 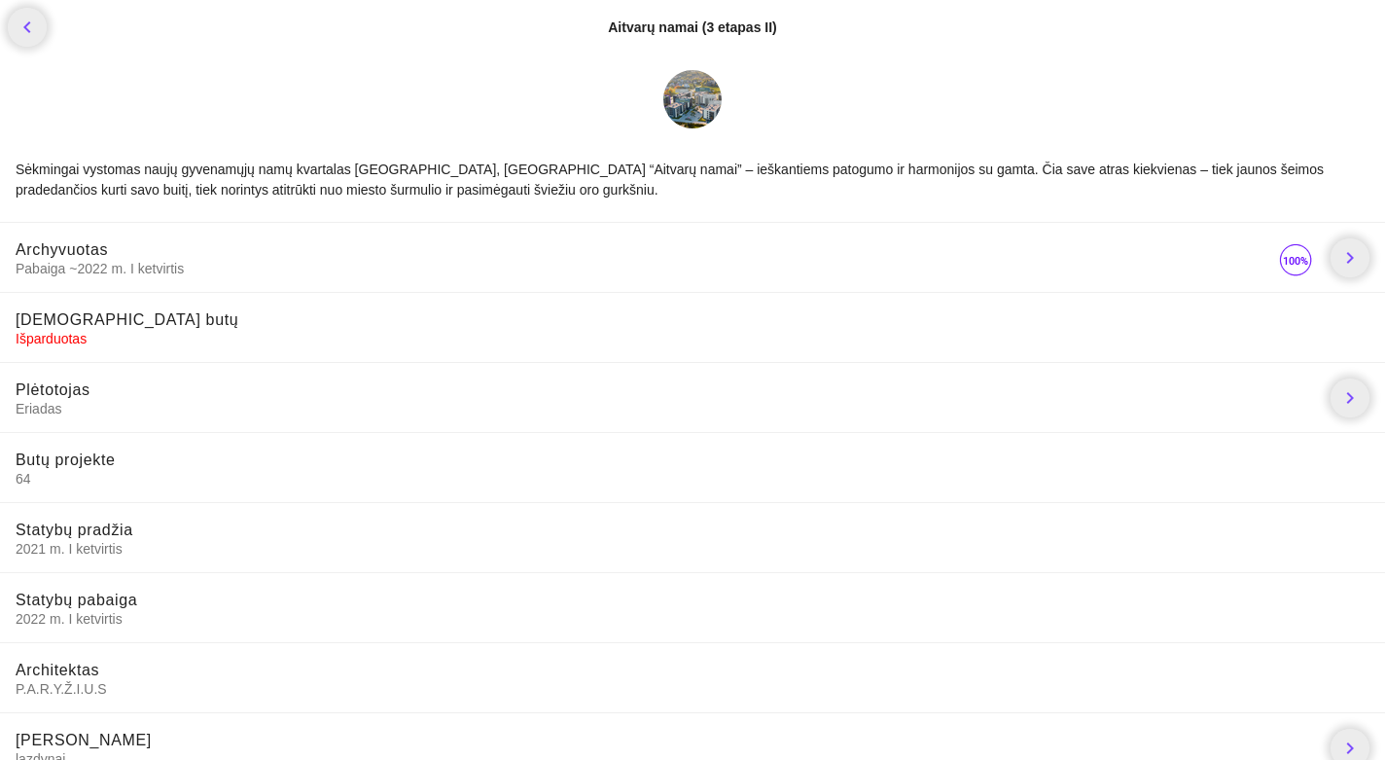 What do you see at coordinates (693, 27) in the screenshot?
I see `div: Aitvarų namai (3 etapas II)` at bounding box center [693, 27].